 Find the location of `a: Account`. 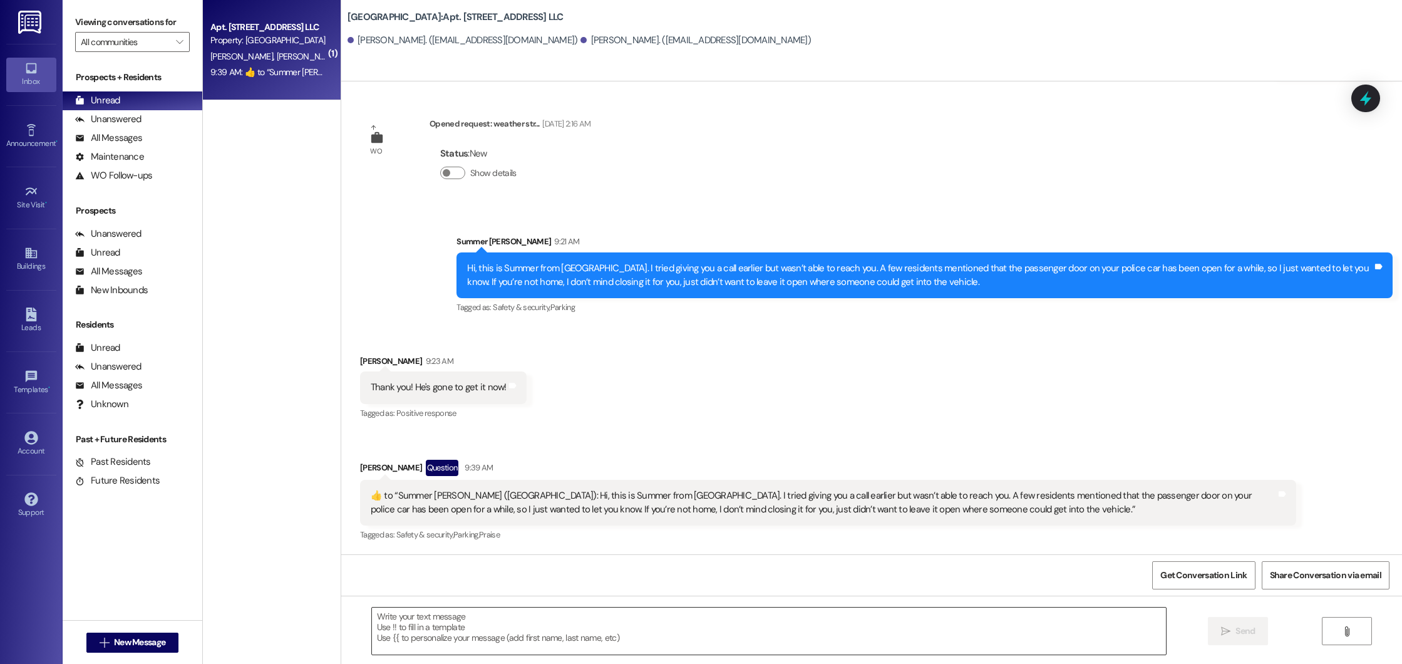

a: Account is located at coordinates (31, 444).